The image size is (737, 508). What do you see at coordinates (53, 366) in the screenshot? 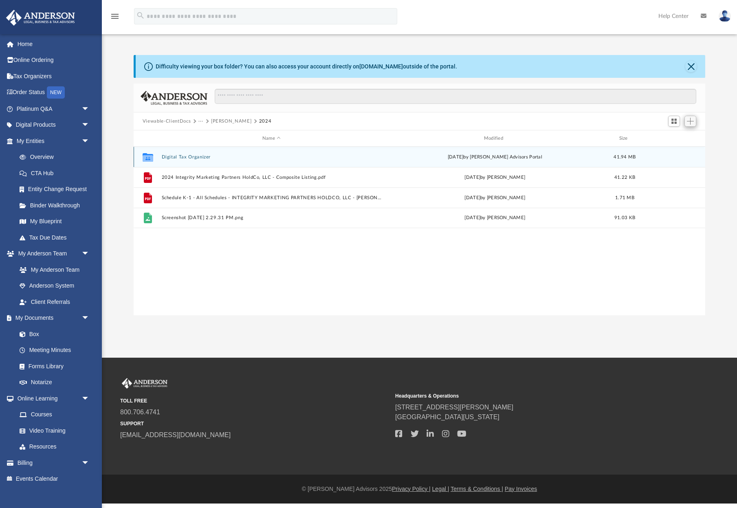
I see `a: Forms Library` at bounding box center [53, 366].